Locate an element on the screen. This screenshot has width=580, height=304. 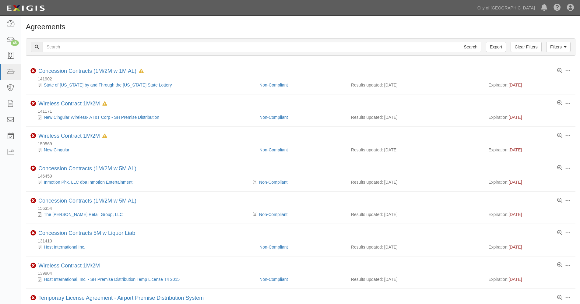
div: 46 is located at coordinates (15, 43).